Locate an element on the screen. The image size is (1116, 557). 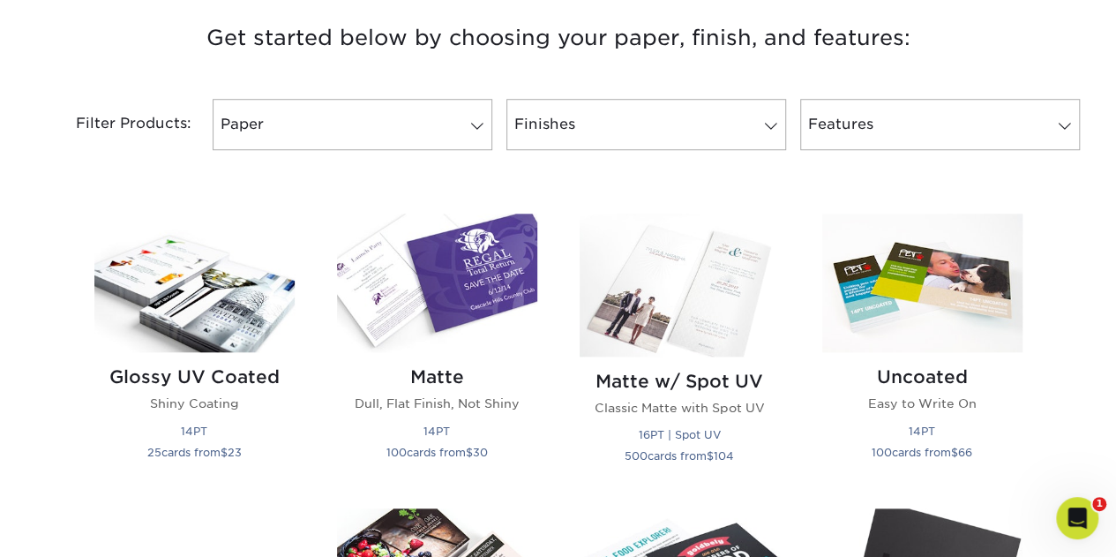
a: Paper is located at coordinates (352, 124).